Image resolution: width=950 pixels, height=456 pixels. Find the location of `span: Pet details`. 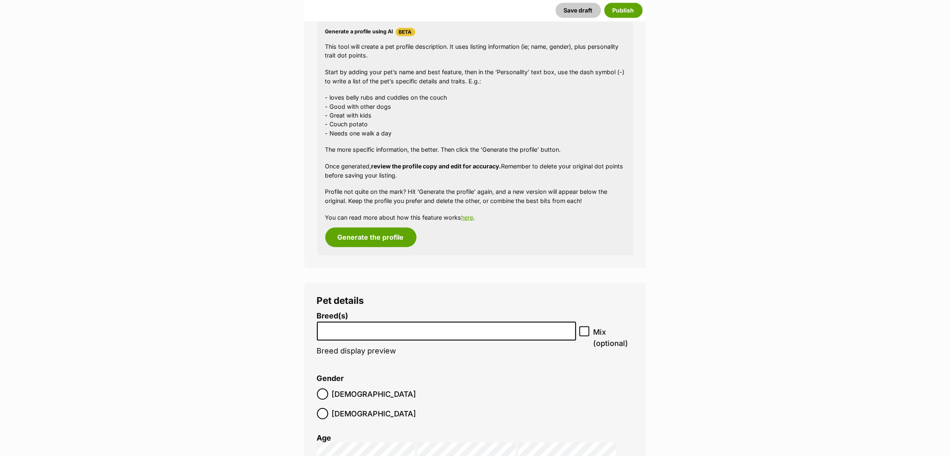

span: Pet details is located at coordinates (341, 300).